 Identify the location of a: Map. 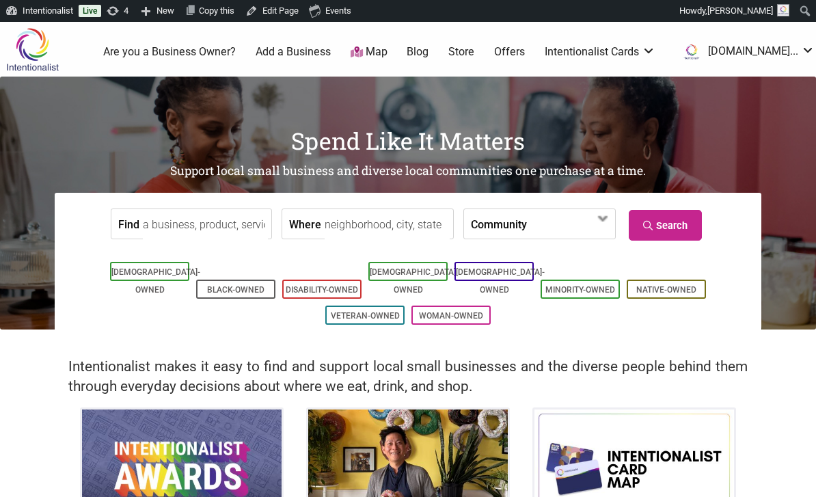
(369, 52).